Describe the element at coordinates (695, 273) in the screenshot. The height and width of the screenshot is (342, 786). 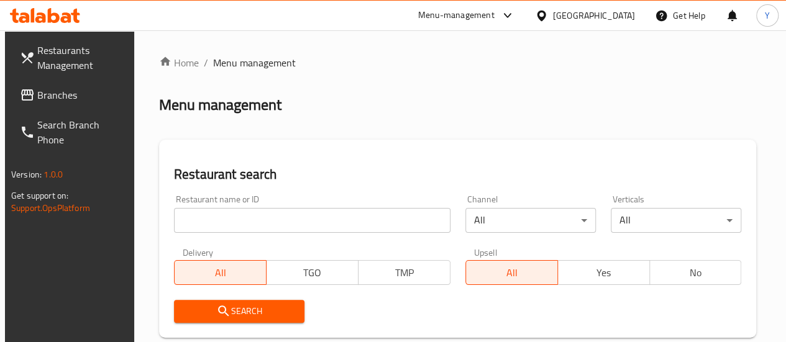
I see `button: No` at that location.